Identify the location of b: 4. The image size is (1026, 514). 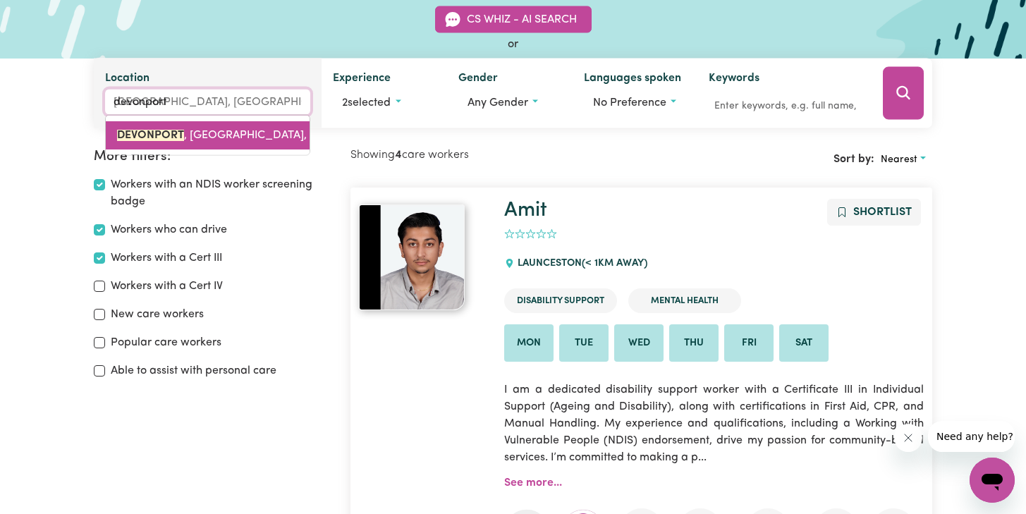
(399, 155).